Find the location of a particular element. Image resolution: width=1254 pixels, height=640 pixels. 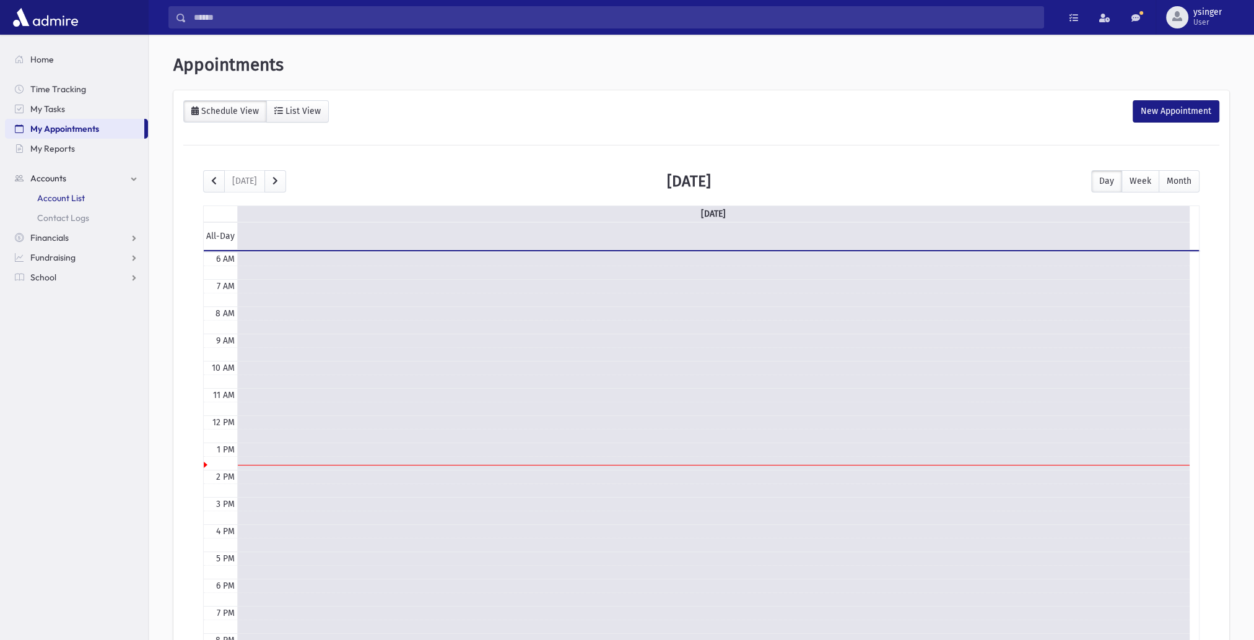

div: 7 PM is located at coordinates (225, 613).